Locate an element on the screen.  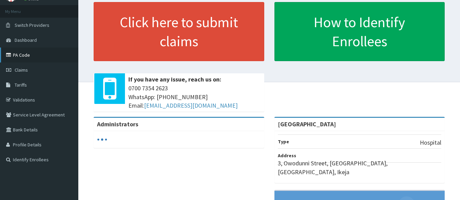
a: Click here to submit claims is located at coordinates (179, 32).